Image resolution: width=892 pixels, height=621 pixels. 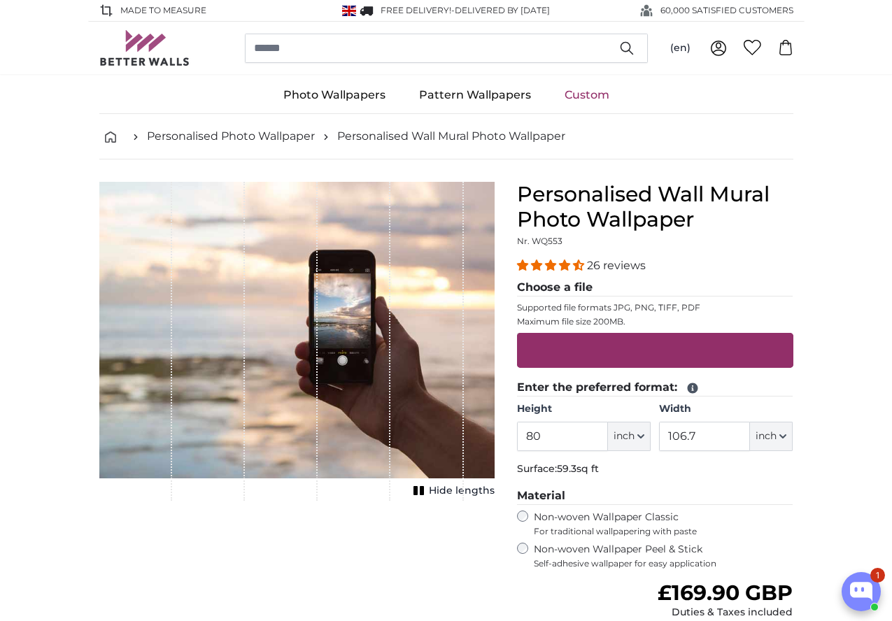 What do you see at coordinates (163, 10) in the screenshot?
I see `span: Made to Measure` at bounding box center [163, 10].